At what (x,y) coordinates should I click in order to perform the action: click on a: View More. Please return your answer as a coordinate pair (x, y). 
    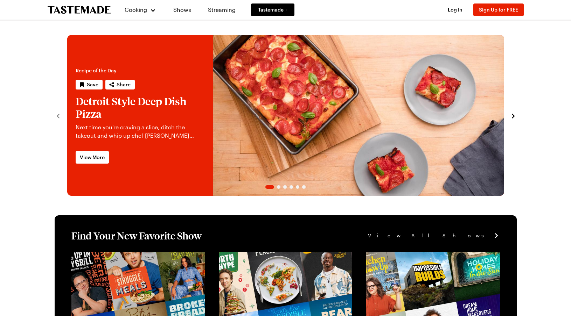
    Looking at the image, I should click on (92, 157).